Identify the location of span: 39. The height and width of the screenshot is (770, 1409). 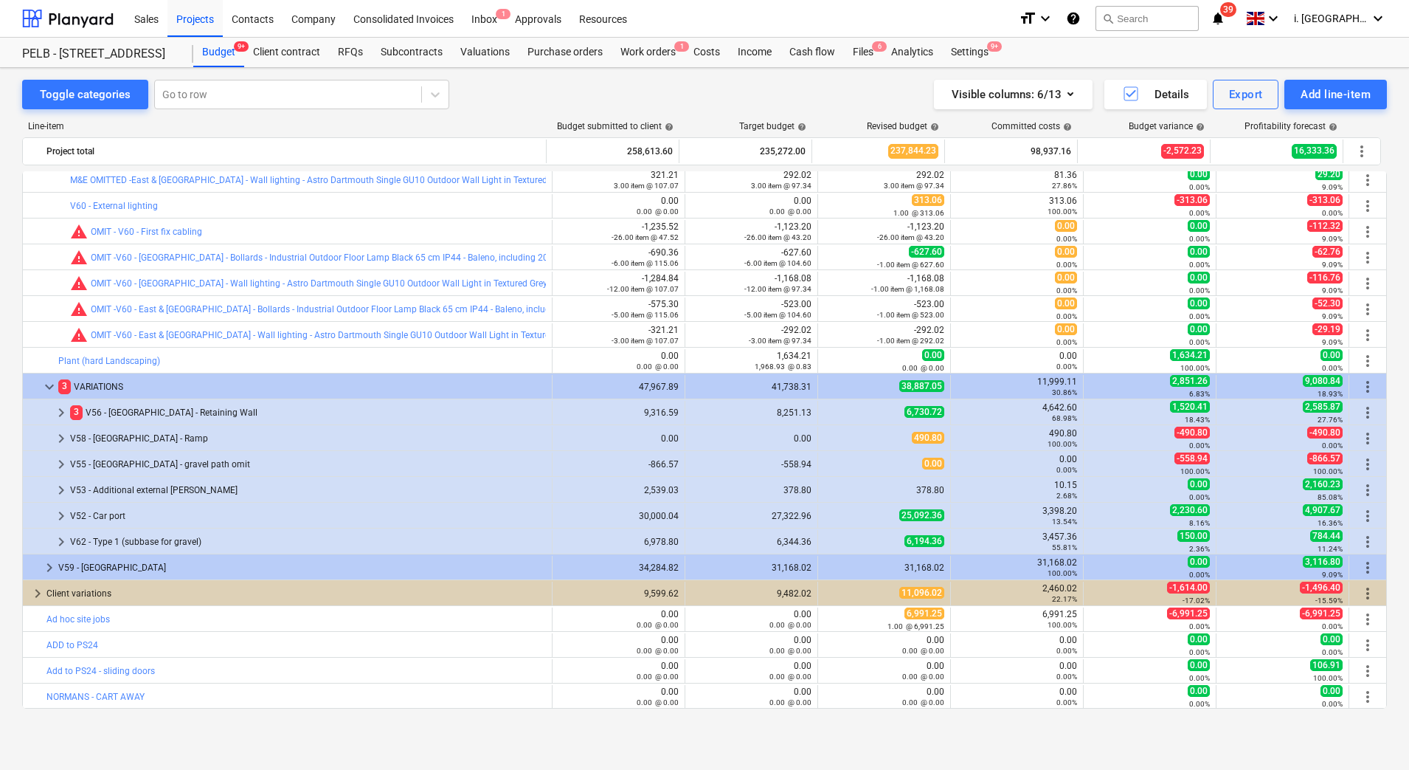
(1229, 10).